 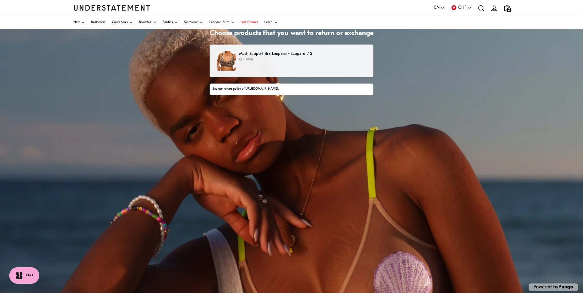 I want to click on a: Bralettes, so click(x=147, y=22).